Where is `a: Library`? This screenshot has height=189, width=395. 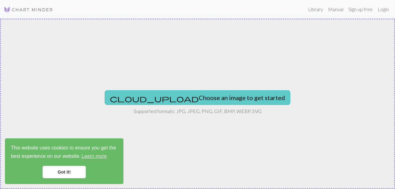 a: Library is located at coordinates (315, 9).